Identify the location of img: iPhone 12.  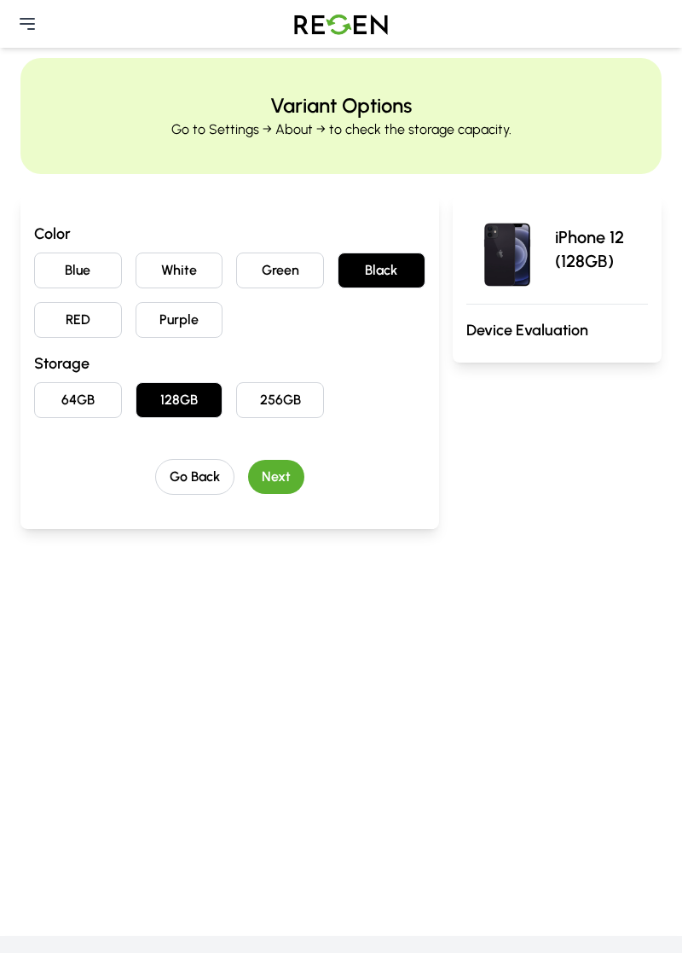
(508, 249).